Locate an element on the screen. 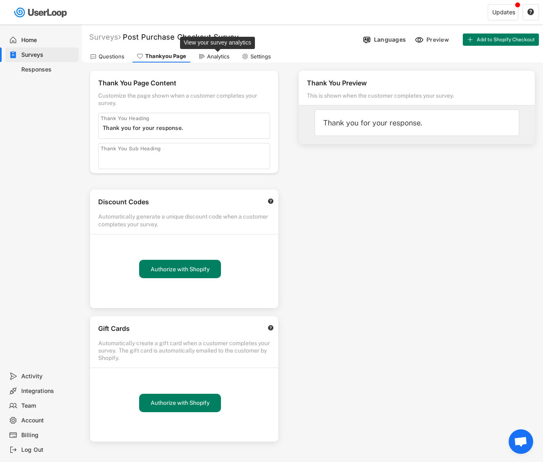  img: userloop-logo-01.svg is located at coordinates (41, 12).